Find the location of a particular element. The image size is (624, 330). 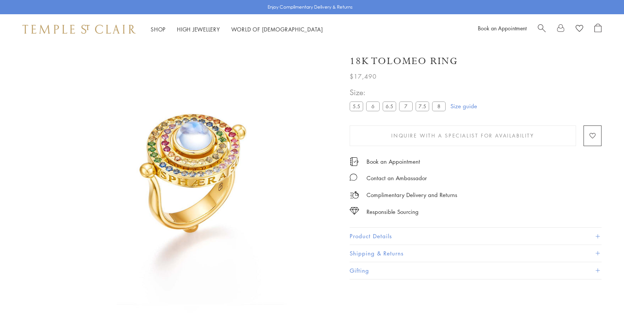

label: 6 is located at coordinates (373, 106).